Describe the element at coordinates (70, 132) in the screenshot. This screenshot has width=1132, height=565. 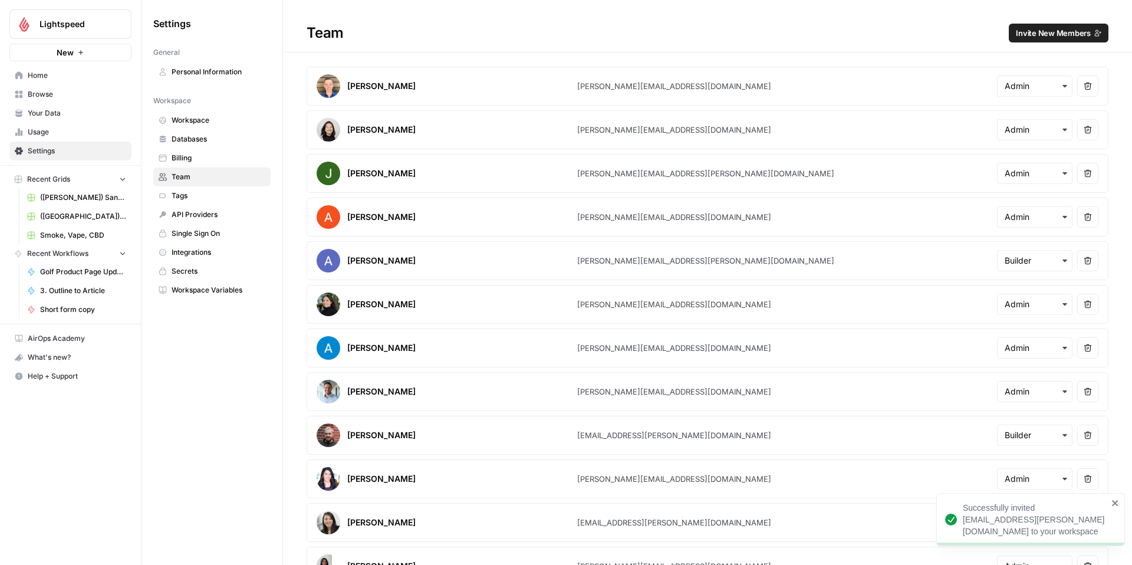
I see `a: Usage` at that location.